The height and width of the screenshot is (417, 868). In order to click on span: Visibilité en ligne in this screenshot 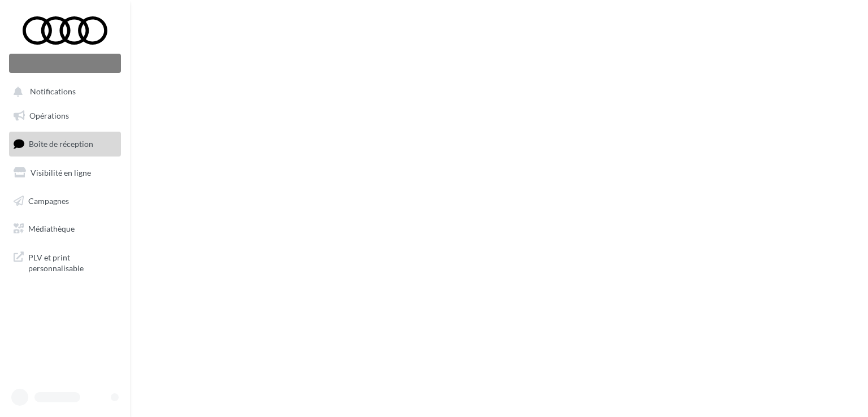, I will do `click(60, 172)`.